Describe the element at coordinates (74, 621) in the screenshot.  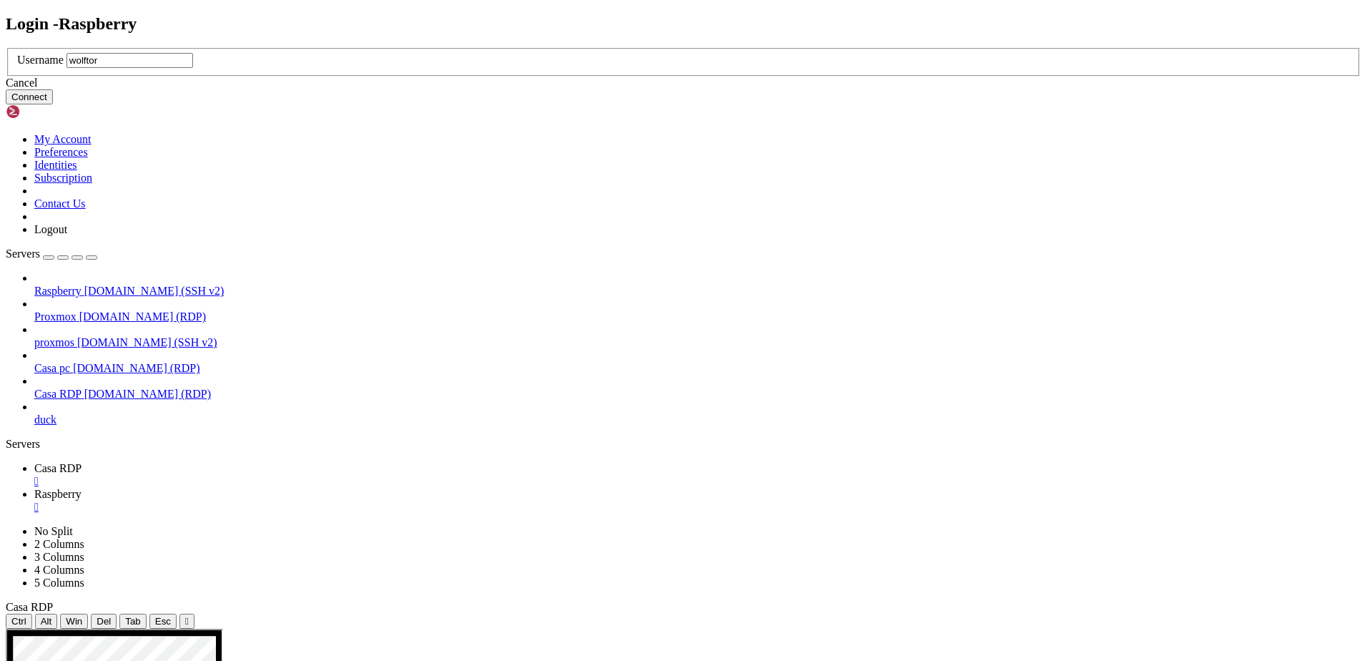
I see `span: Win` at that location.